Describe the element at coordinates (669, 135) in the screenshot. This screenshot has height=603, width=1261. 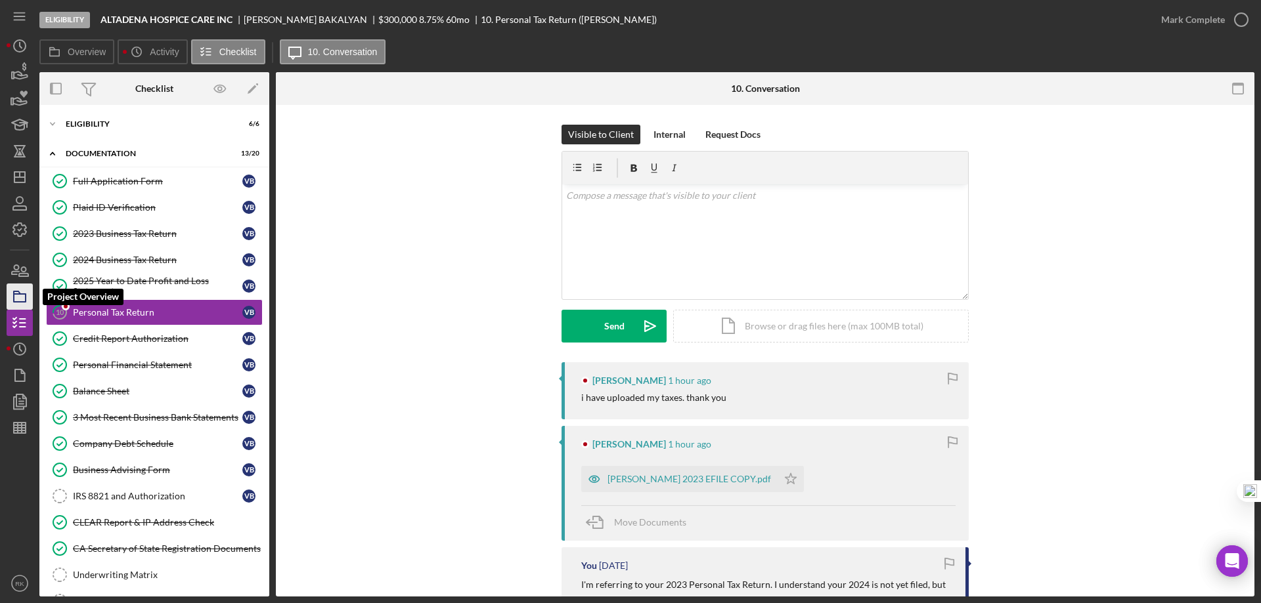
I see `div: Internal` at that location.